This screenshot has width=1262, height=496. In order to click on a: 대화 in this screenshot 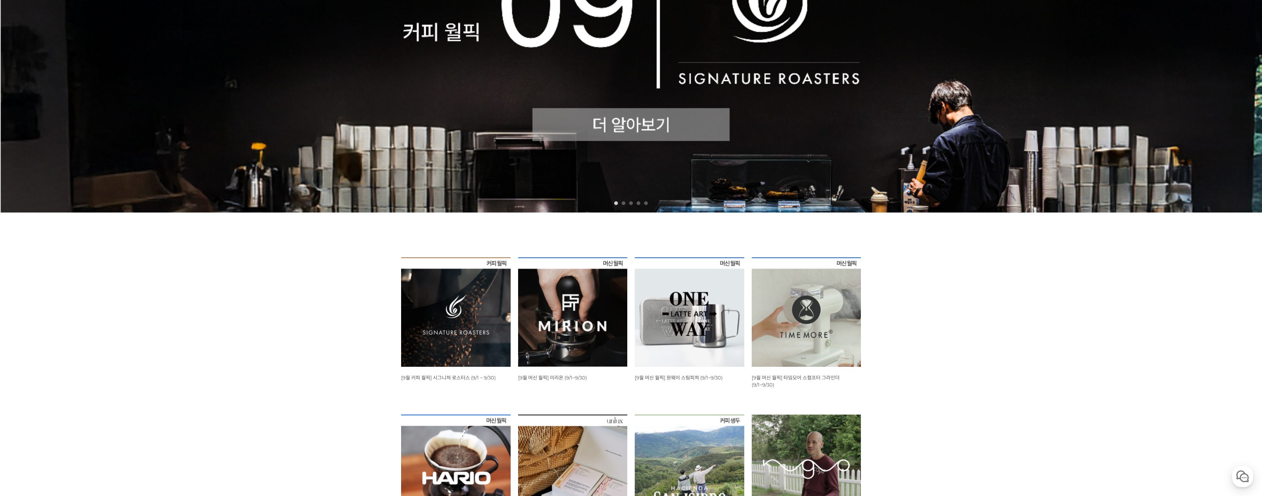, I will do `click(73, 246)`.